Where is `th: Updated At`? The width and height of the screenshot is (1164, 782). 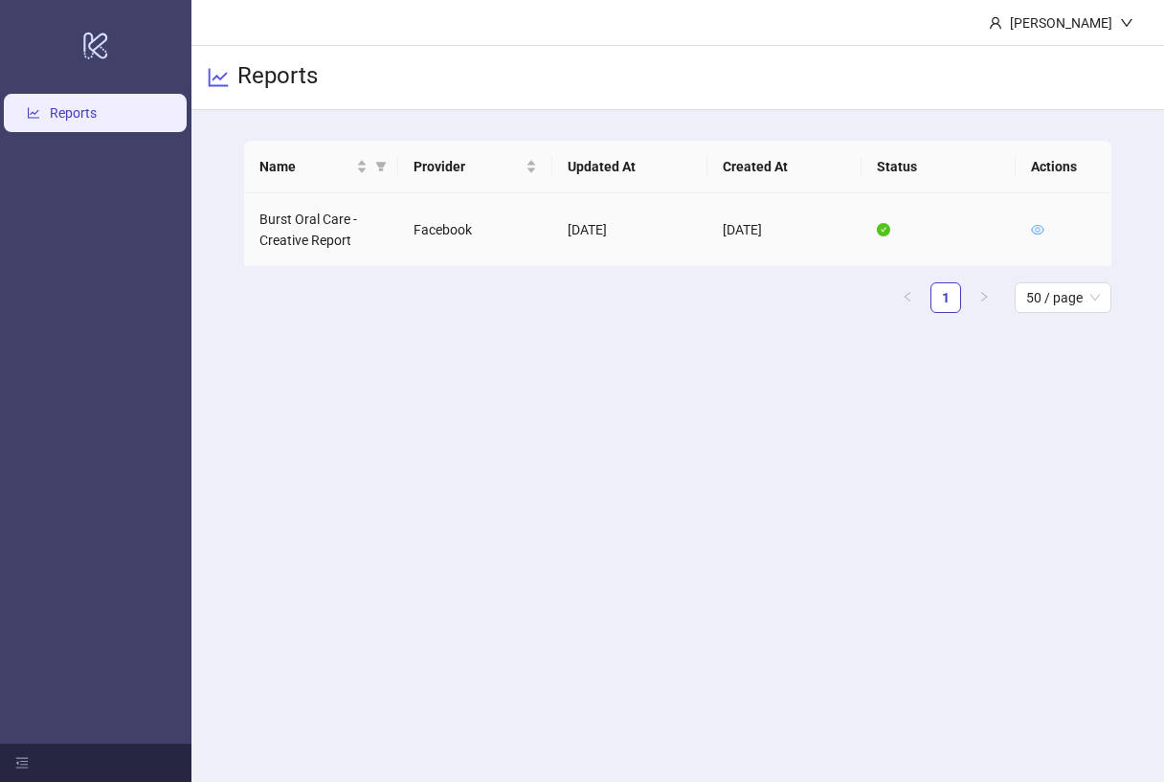
th: Updated At is located at coordinates (629, 167).